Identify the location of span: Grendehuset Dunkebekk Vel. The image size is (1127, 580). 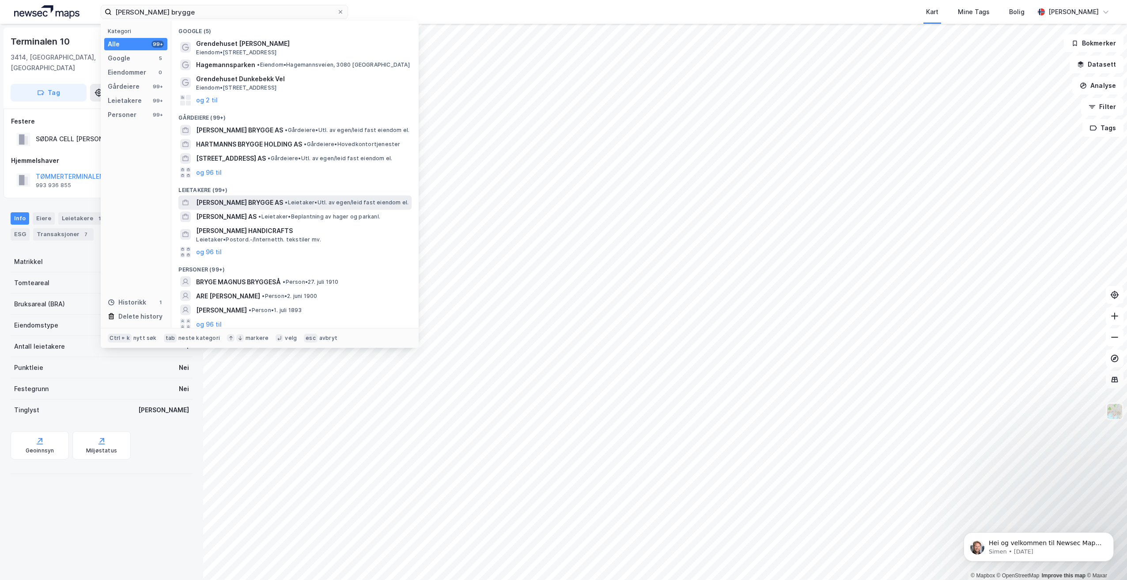
(302, 79).